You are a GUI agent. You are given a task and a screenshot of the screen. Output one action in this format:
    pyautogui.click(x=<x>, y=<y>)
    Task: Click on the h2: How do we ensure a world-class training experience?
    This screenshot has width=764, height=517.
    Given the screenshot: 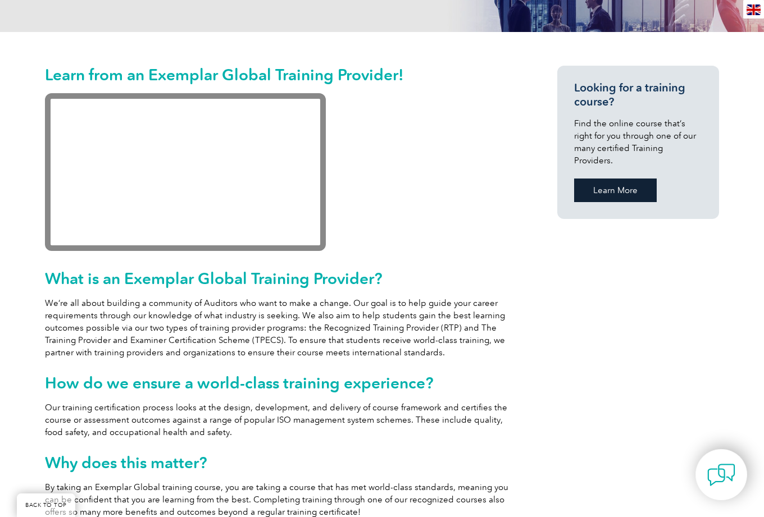 What is the action you would take?
    pyautogui.click(x=281, y=383)
    